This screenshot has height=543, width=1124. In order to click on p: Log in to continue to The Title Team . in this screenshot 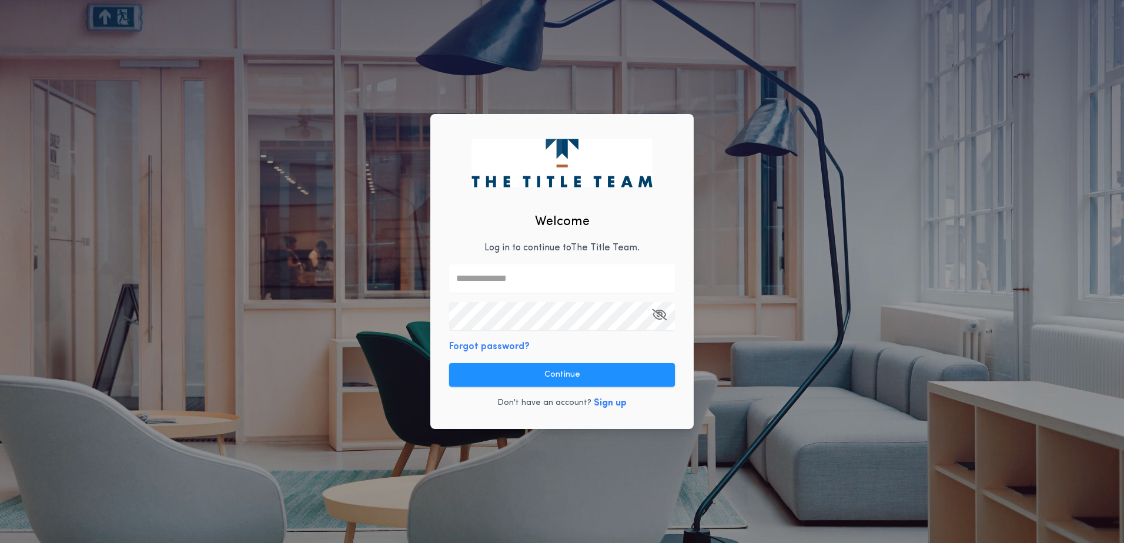, I will do `click(562, 248)`.